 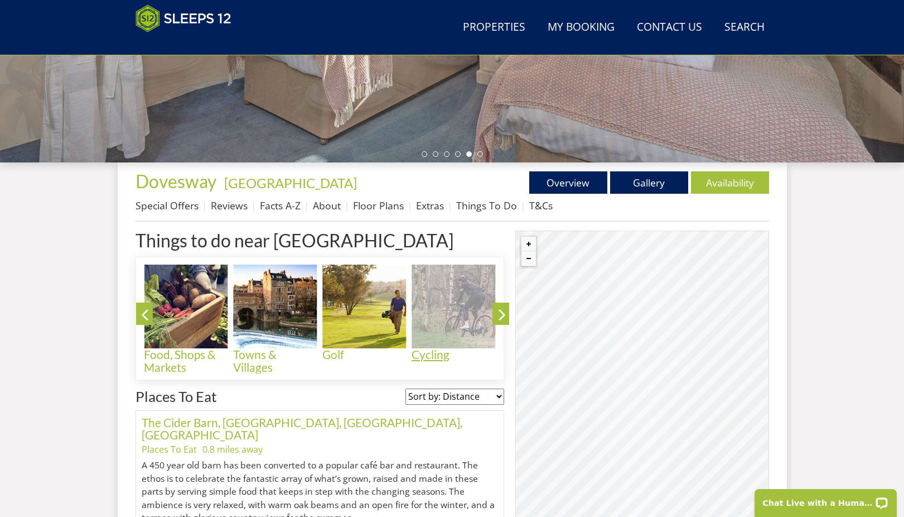 I want to click on button: Open LiveChat chat widget, so click(x=135, y=21).